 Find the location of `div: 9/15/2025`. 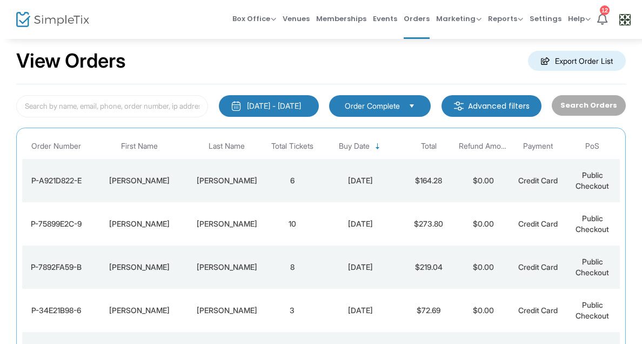

div: 9/15/2025 is located at coordinates (361, 310).